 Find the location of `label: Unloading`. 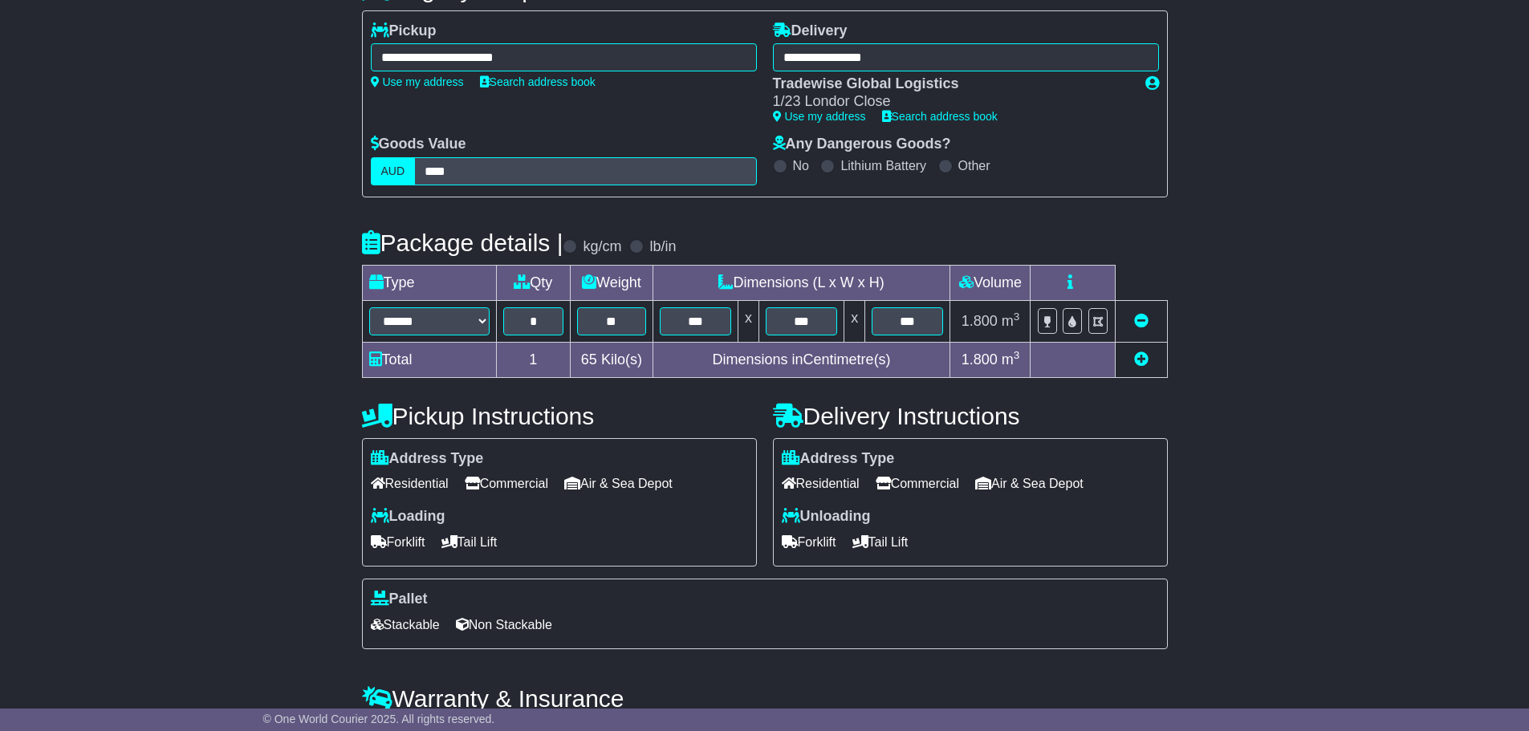

label: Unloading is located at coordinates (826, 517).